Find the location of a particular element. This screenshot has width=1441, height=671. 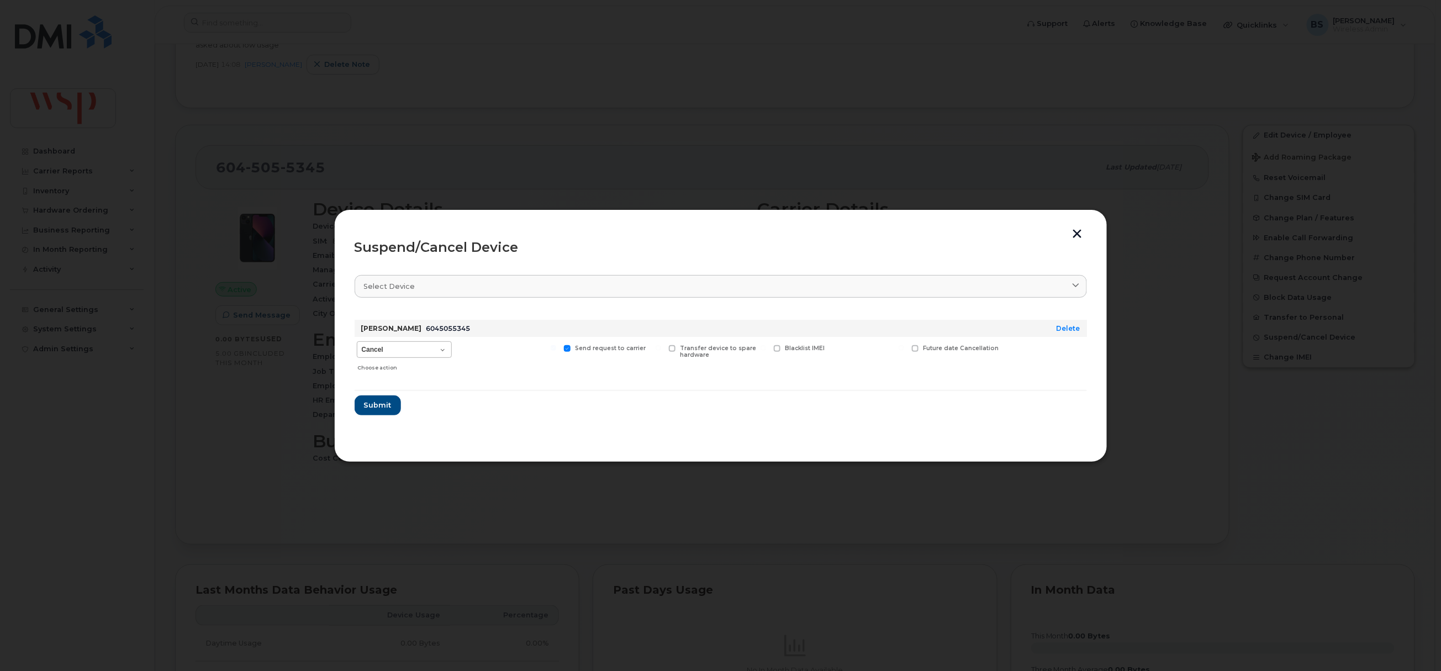

div: Suspend/Cancel Device is located at coordinates (721, 247).